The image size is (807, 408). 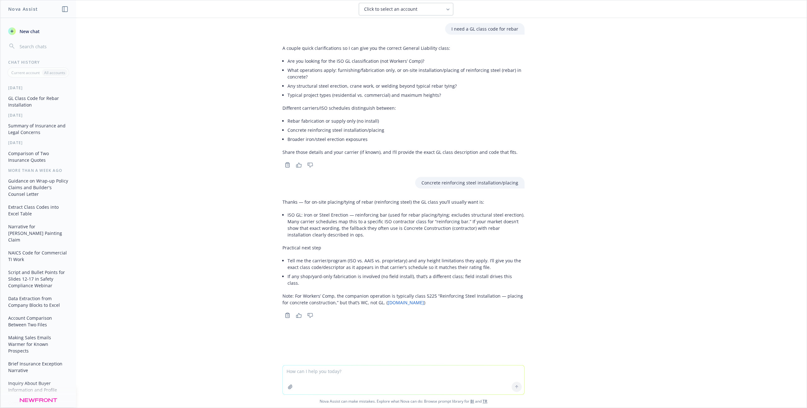 I want to click on li: Any structural steel erection, crane work, or welding beyond typical rebar tying?, so click(x=406, y=86).